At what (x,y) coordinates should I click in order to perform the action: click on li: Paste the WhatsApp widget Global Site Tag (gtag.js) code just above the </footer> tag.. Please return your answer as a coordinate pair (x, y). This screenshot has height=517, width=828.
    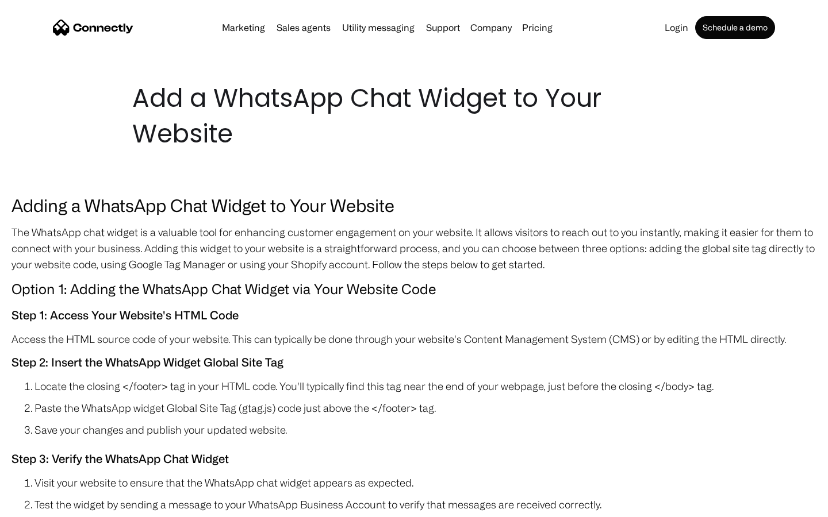
    Looking at the image, I should click on (425, 408).